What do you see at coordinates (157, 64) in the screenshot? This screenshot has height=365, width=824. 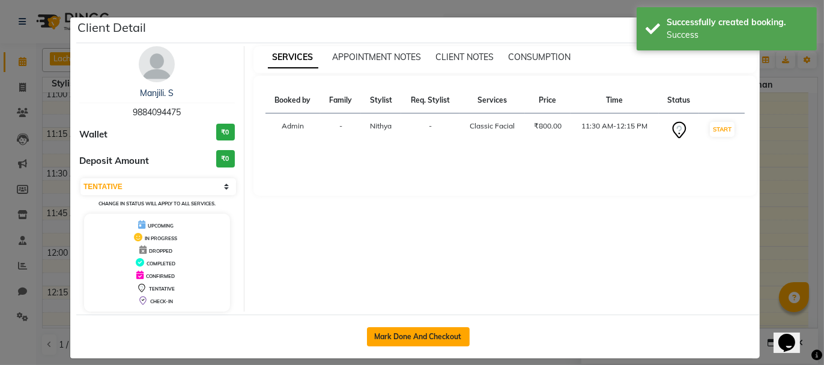 I see `img: avatar` at bounding box center [157, 64].